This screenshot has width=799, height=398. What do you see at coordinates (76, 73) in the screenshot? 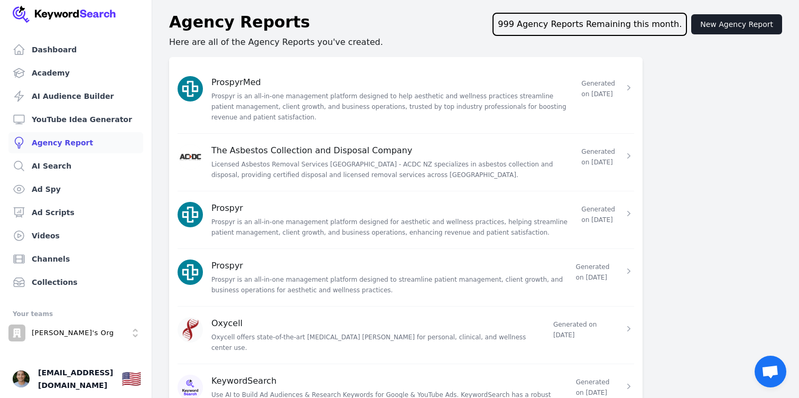
I see `a: Academy` at bounding box center [76, 73].